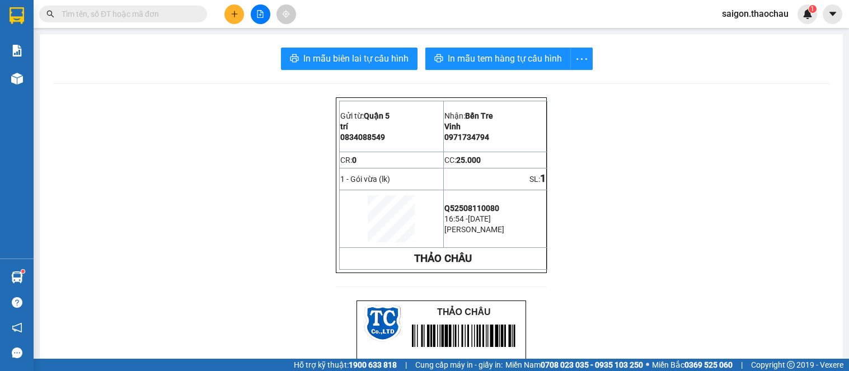  I want to click on span: 0834088549, so click(362, 137).